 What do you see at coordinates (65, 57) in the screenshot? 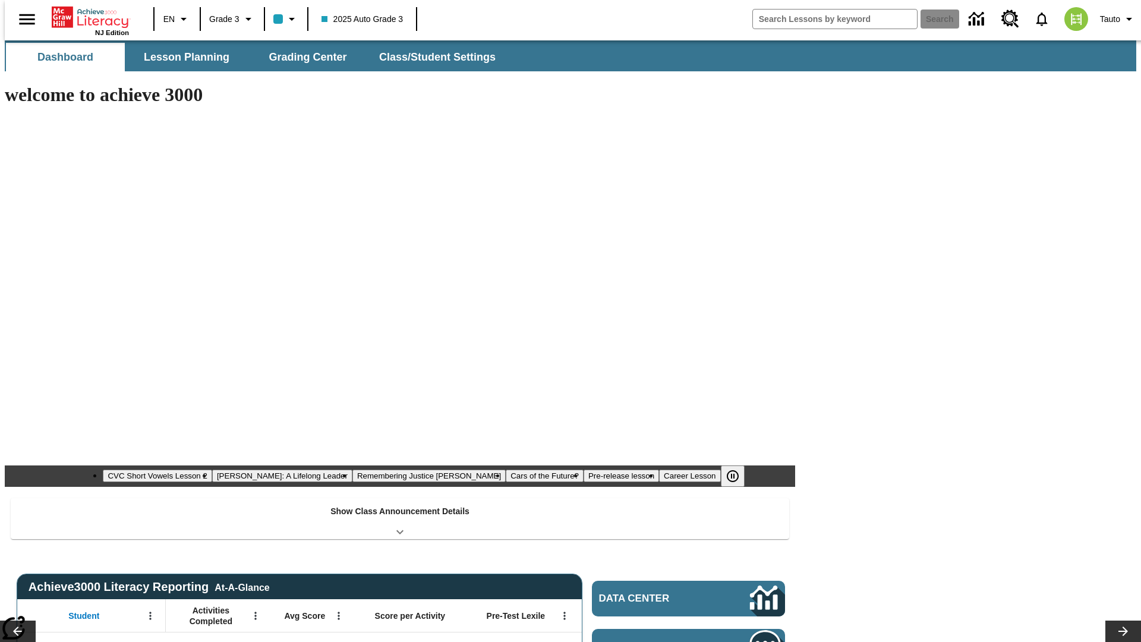
I see `button: Dashboard` at bounding box center [65, 57].